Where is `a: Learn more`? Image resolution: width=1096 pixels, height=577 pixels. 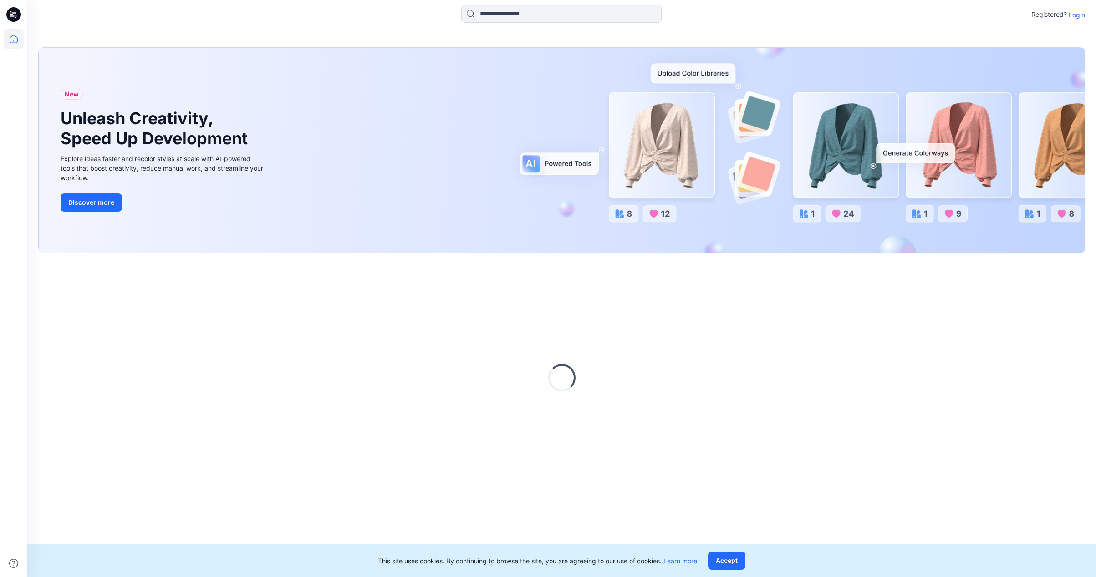 a: Learn more is located at coordinates (680, 561).